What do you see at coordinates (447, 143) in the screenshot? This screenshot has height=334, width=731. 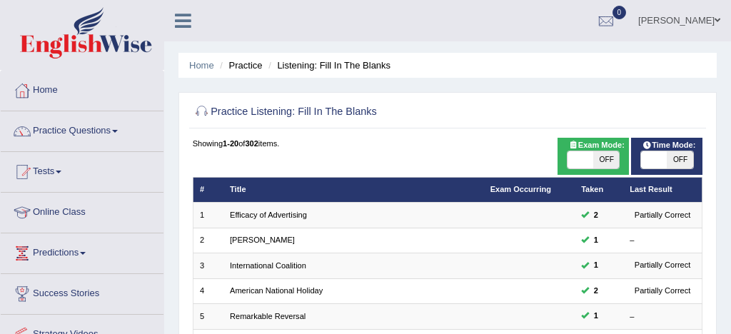 I see `div: Showing of items.` at bounding box center [447, 143].